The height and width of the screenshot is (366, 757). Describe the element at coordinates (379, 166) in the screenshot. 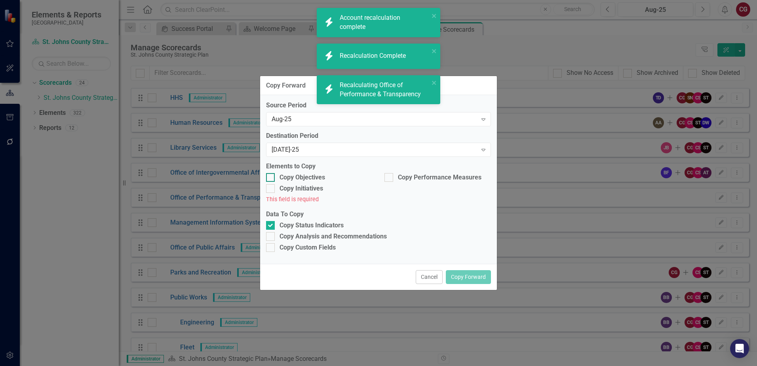

I see `label: Elements to Copy` at that location.